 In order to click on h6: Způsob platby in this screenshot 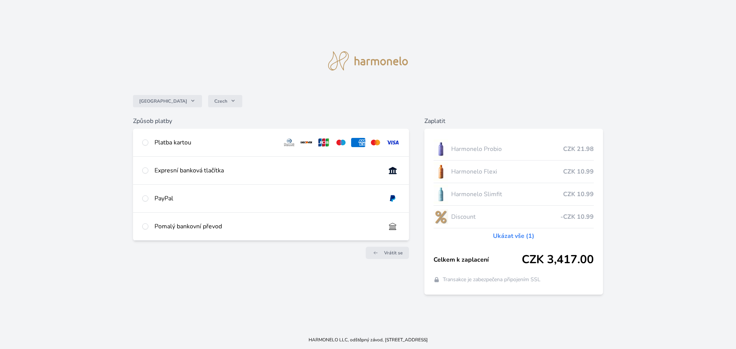, I will do `click(271, 121)`.